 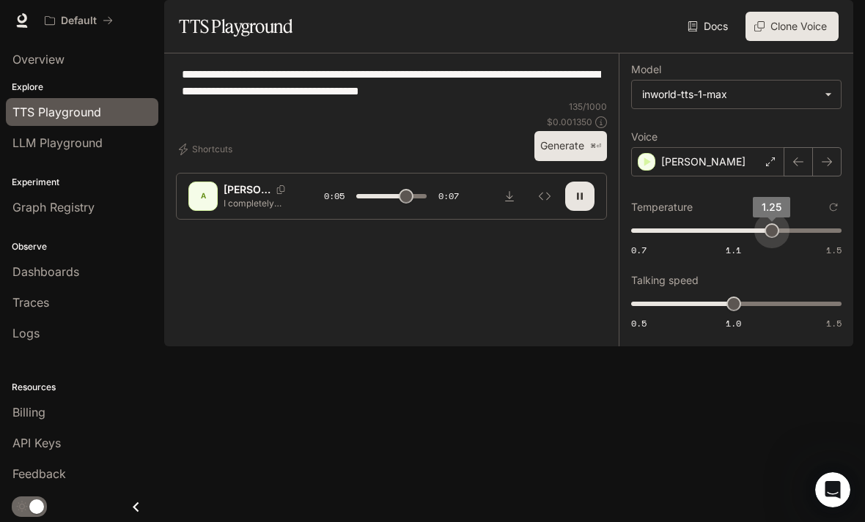 What do you see at coordinates (203, 196) in the screenshot?
I see `div: A` at bounding box center [203, 196].